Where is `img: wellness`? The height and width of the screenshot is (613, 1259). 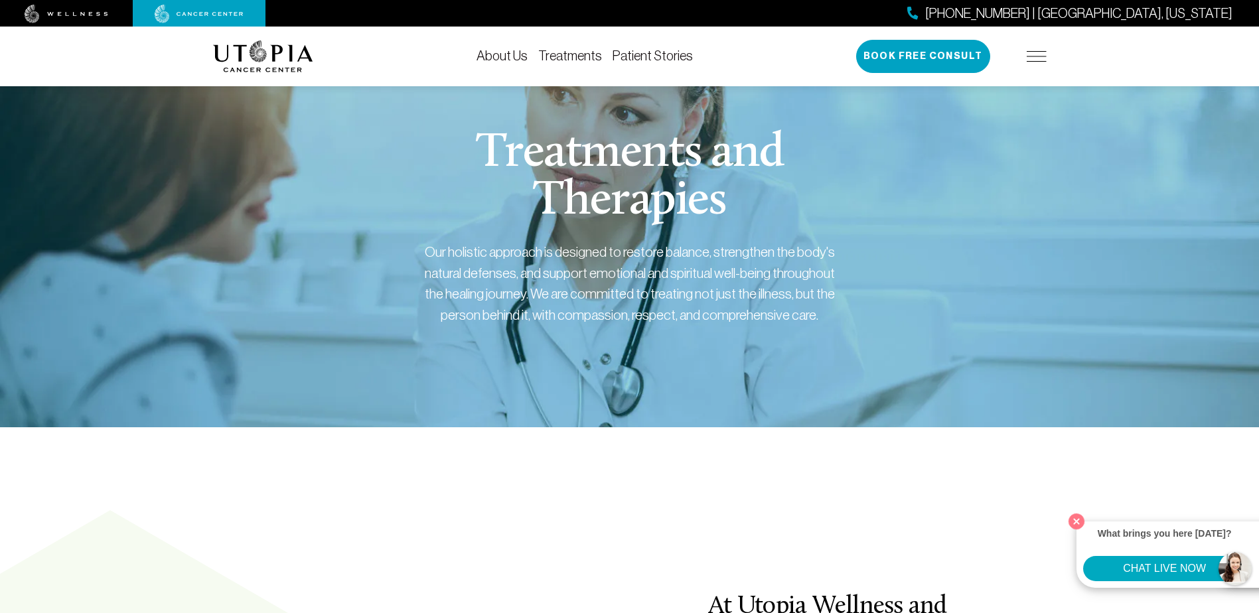 img: wellness is located at coordinates (66, 14).